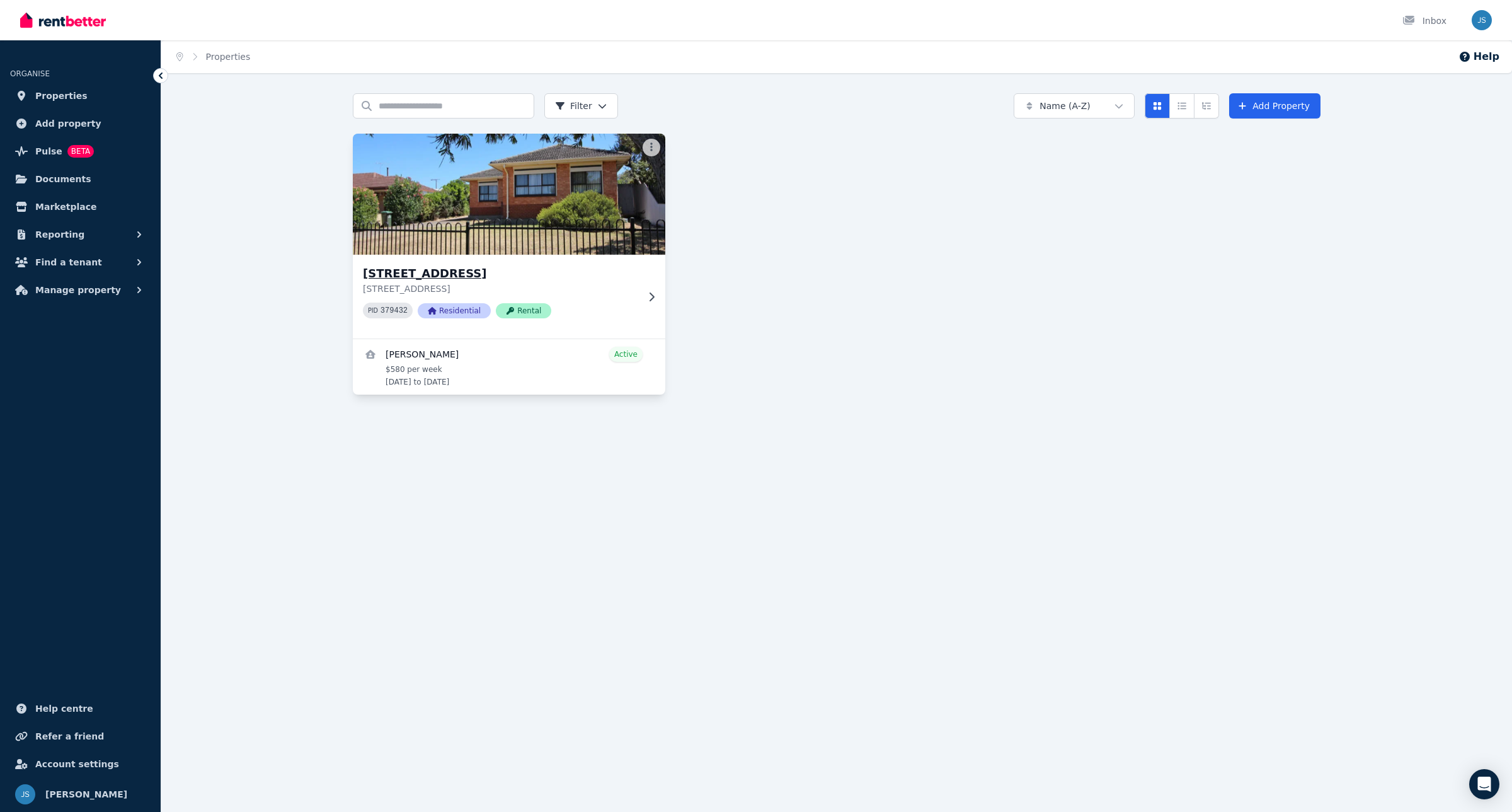  What do you see at coordinates (80, 123) in the screenshot?
I see `a: Add property` at bounding box center [80, 123].